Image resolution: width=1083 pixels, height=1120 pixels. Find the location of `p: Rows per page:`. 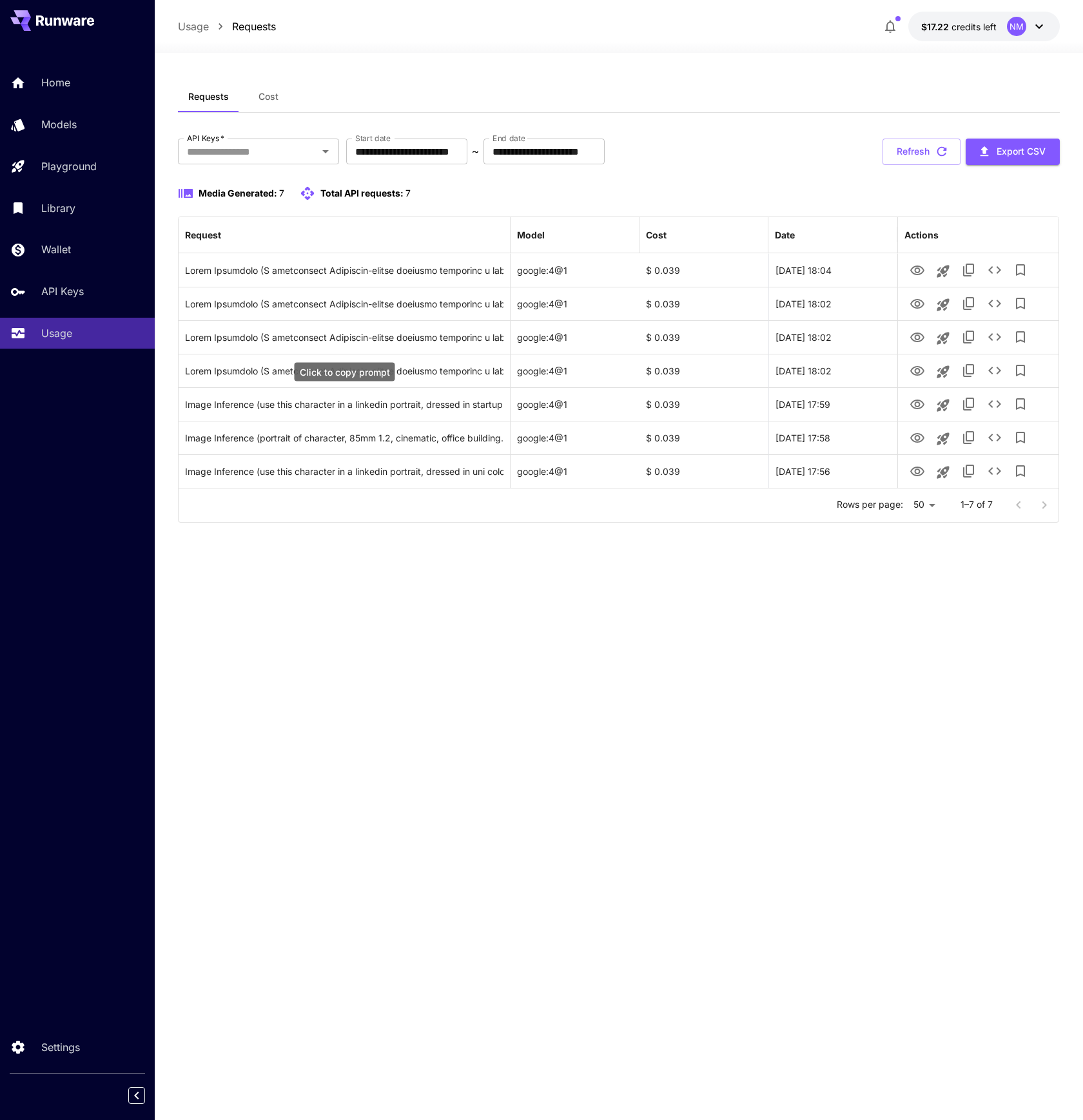

p: Rows per page: is located at coordinates (870, 504).